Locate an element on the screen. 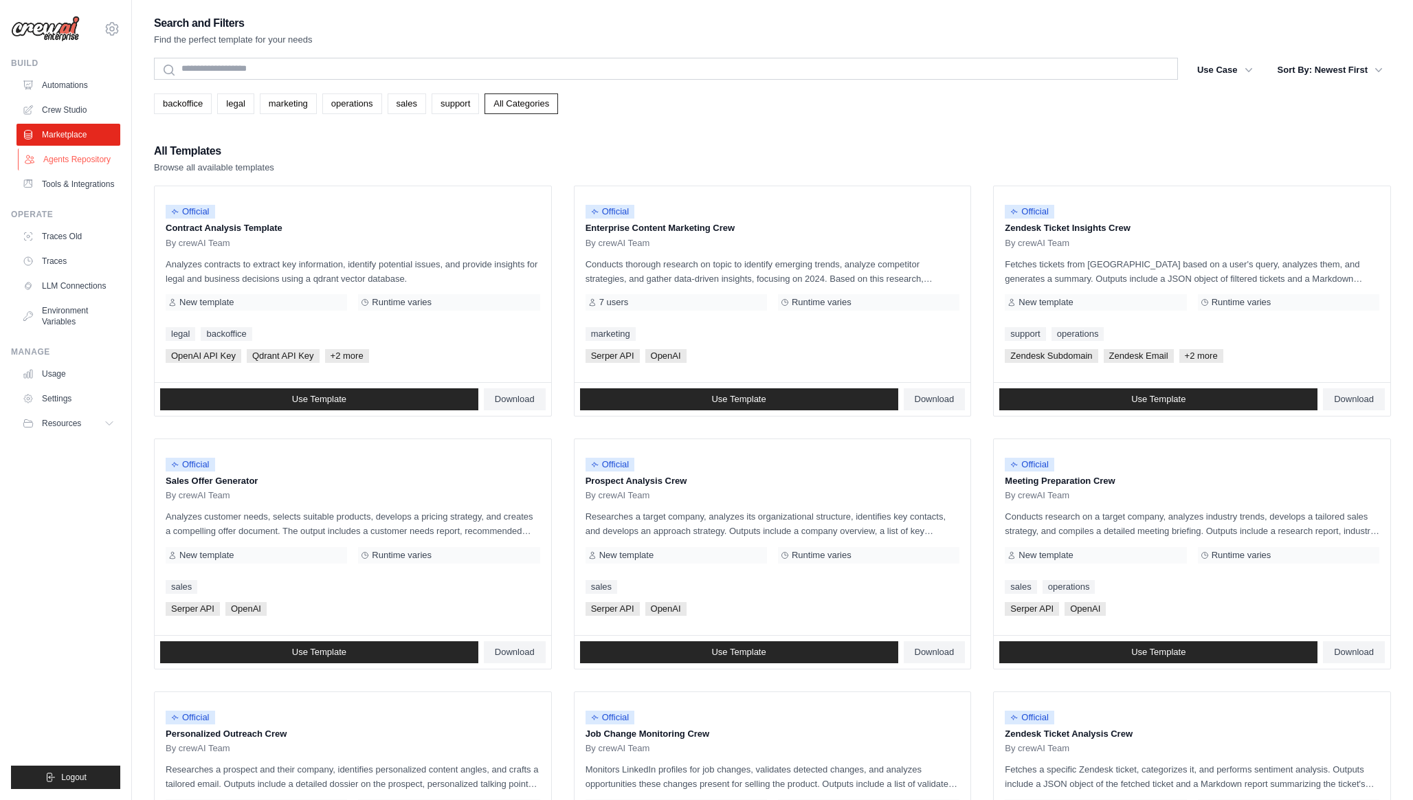  p: Browse all available templates is located at coordinates (214, 168).